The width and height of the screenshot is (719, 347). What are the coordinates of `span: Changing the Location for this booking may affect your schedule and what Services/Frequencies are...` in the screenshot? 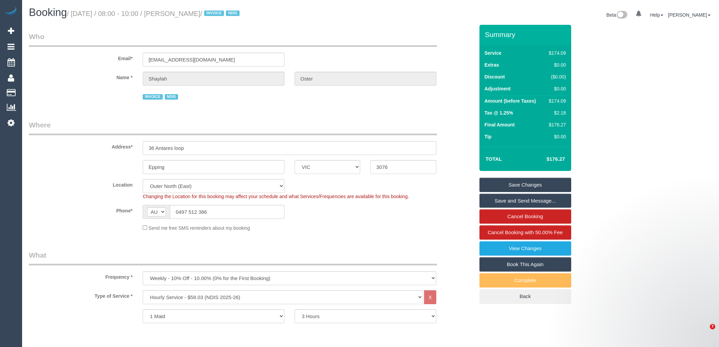 It's located at (276, 196).